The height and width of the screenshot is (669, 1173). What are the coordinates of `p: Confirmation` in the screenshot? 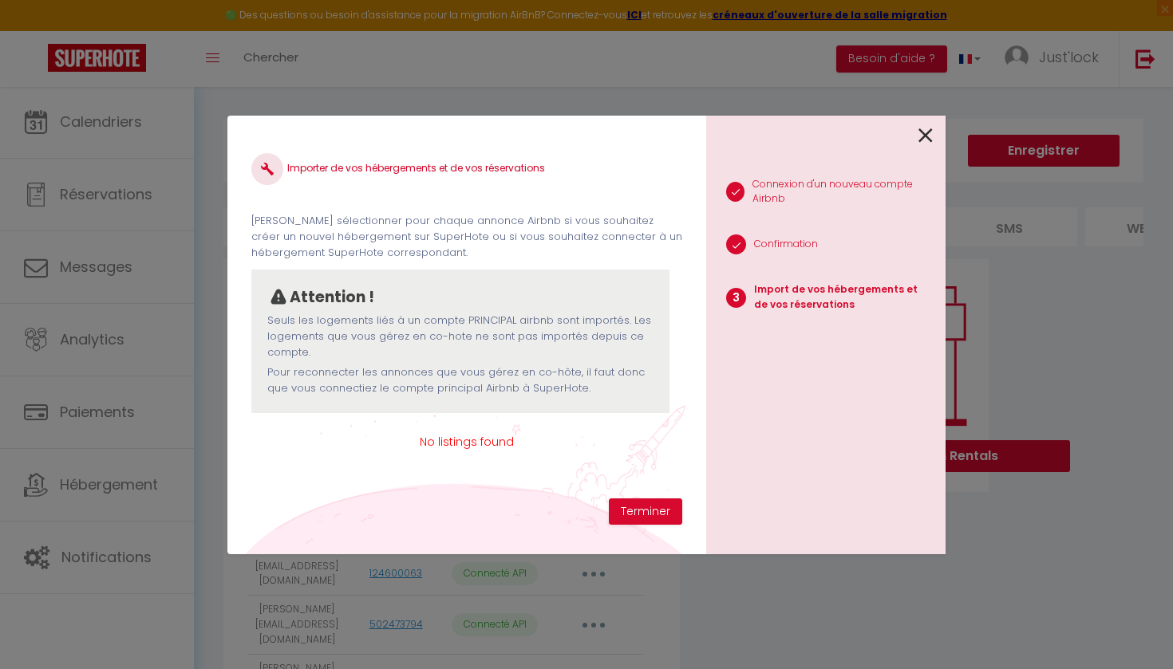 It's located at (786, 244).